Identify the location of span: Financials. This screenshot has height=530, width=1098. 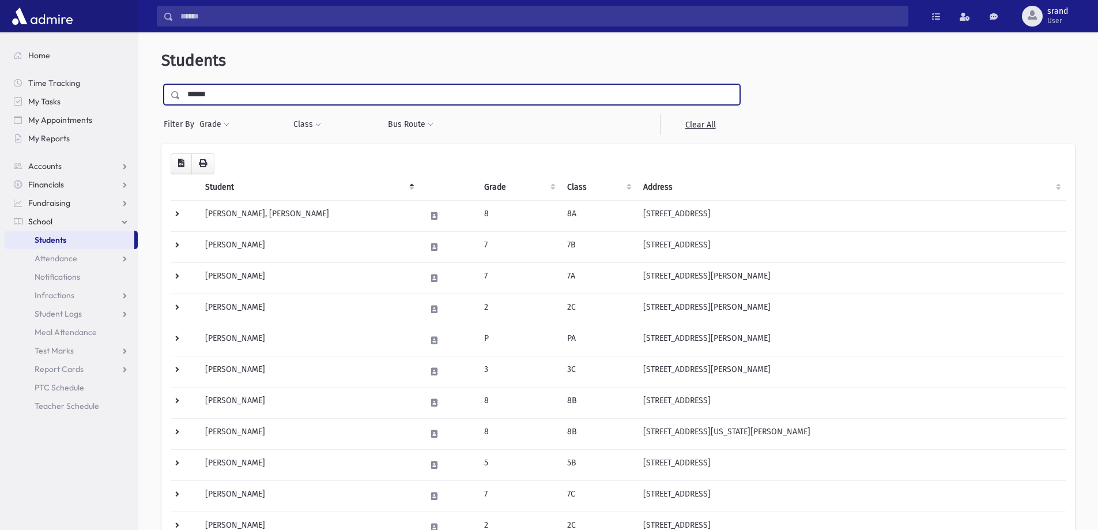
(46, 184).